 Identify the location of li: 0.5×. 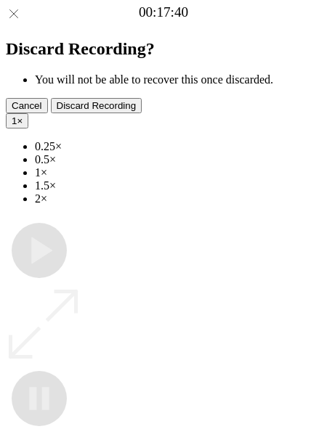
(178, 160).